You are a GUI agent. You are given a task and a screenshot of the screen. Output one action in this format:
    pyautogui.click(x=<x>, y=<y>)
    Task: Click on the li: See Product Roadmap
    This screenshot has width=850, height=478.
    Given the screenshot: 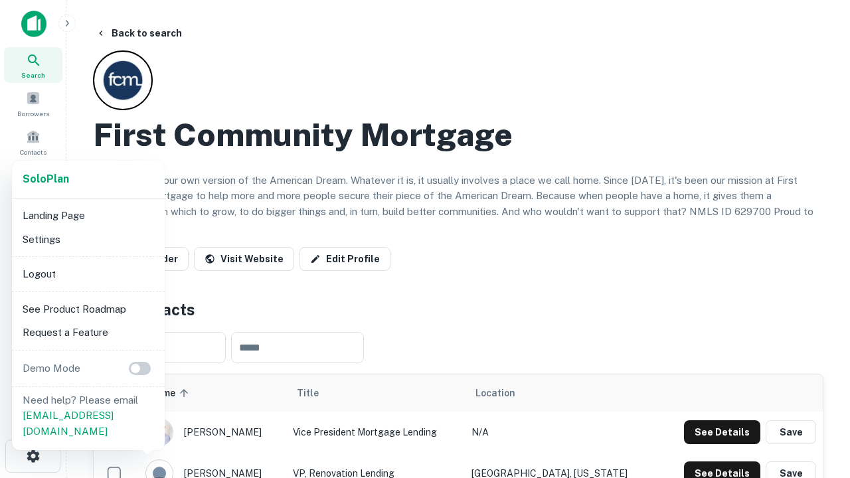 What is the action you would take?
    pyautogui.click(x=88, y=309)
    